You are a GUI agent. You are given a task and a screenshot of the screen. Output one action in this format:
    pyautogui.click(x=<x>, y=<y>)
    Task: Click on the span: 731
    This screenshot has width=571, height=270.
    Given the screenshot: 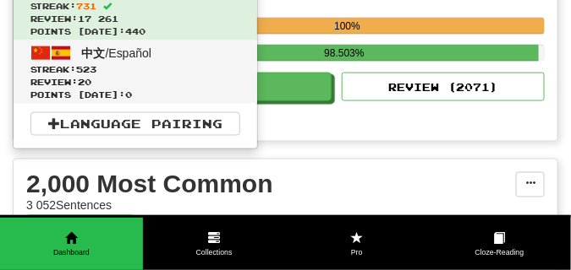 What is the action you would take?
    pyautogui.click(x=86, y=6)
    